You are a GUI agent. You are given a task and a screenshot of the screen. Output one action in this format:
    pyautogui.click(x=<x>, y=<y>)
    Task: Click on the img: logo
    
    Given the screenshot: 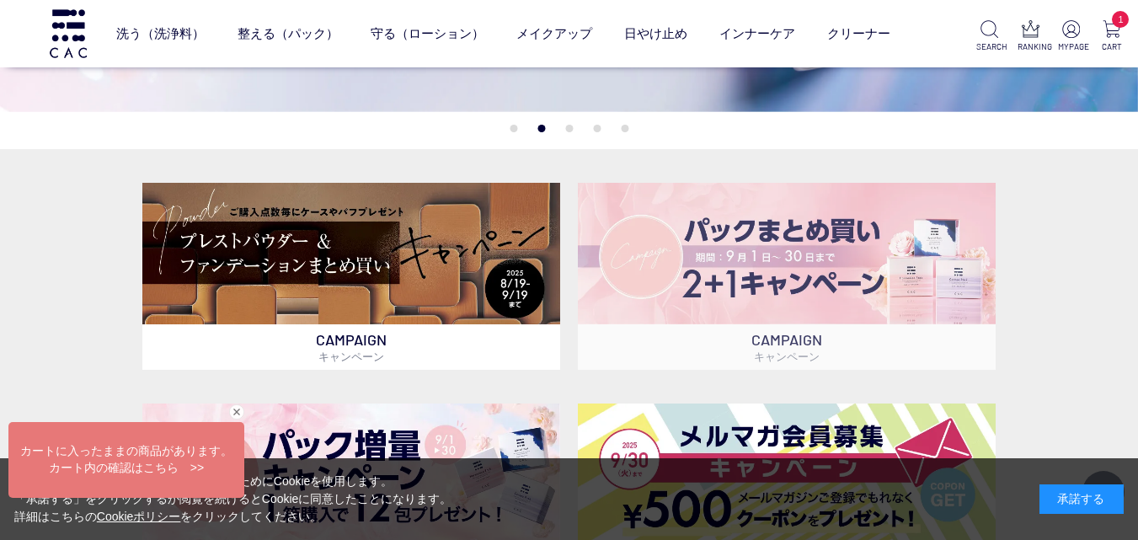 What is the action you would take?
    pyautogui.click(x=68, y=33)
    